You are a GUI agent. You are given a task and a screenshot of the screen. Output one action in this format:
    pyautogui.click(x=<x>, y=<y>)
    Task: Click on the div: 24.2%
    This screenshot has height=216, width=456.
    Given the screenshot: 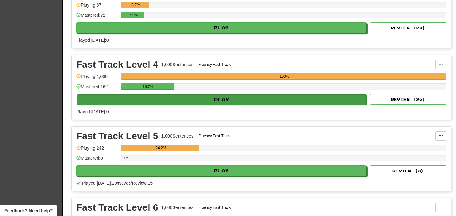 What is the action you would take?
    pyautogui.click(x=161, y=148)
    